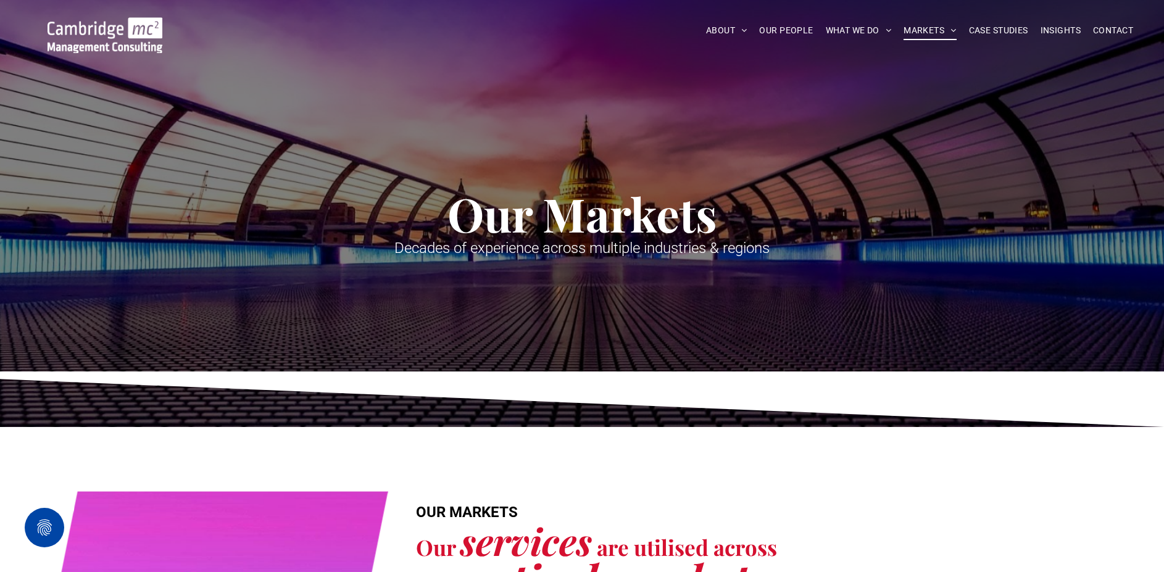 The image size is (1164, 572). I want to click on span: OUR MARKETS, so click(467, 512).